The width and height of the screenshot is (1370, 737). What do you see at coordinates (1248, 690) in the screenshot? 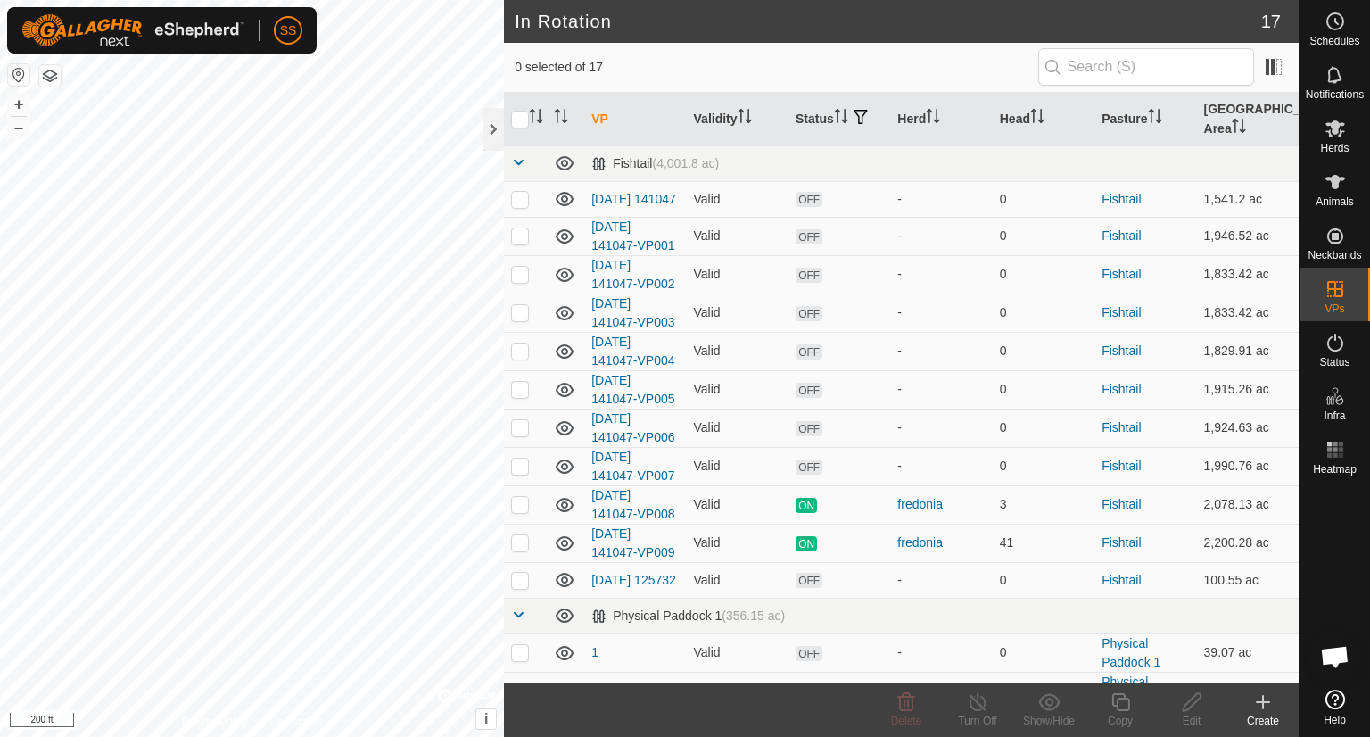
I see `td: 191.31 ac` at bounding box center [1248, 690].